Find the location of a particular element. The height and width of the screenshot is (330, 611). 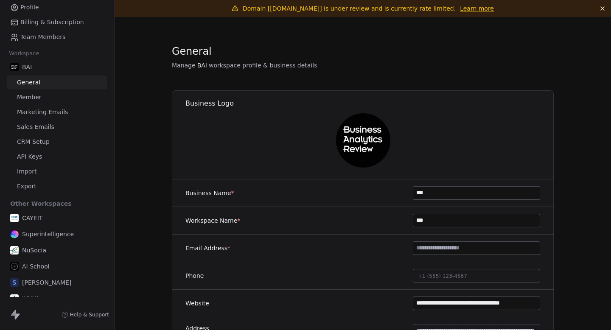

a: Member is located at coordinates (57, 97).